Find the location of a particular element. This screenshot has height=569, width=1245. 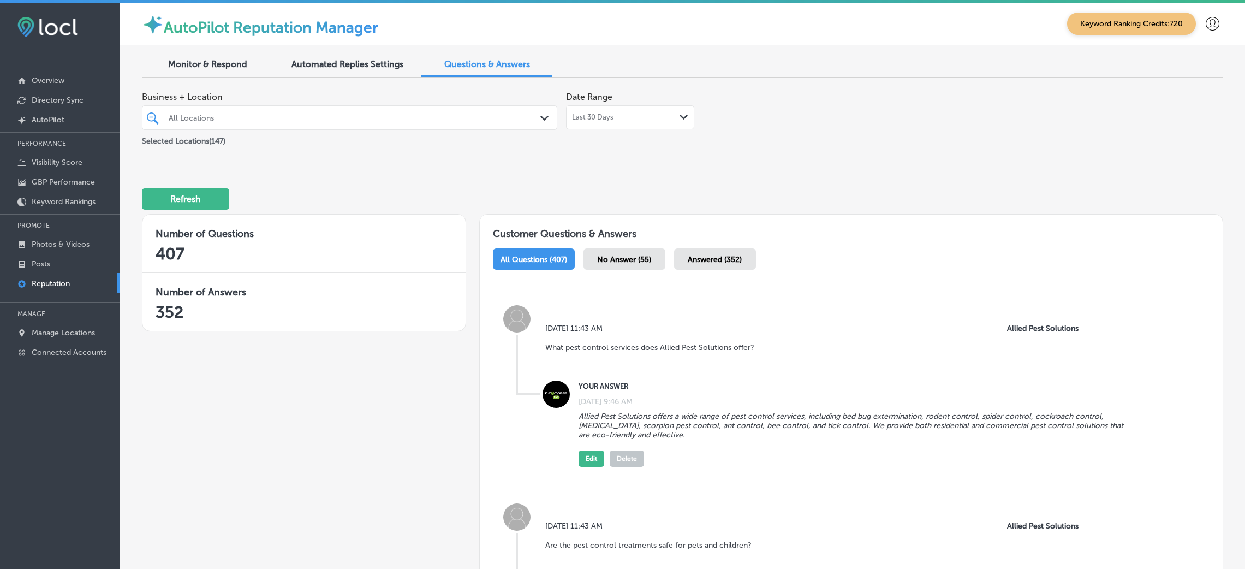

p: Selected Locations ( 147 ) is located at coordinates (183, 139).